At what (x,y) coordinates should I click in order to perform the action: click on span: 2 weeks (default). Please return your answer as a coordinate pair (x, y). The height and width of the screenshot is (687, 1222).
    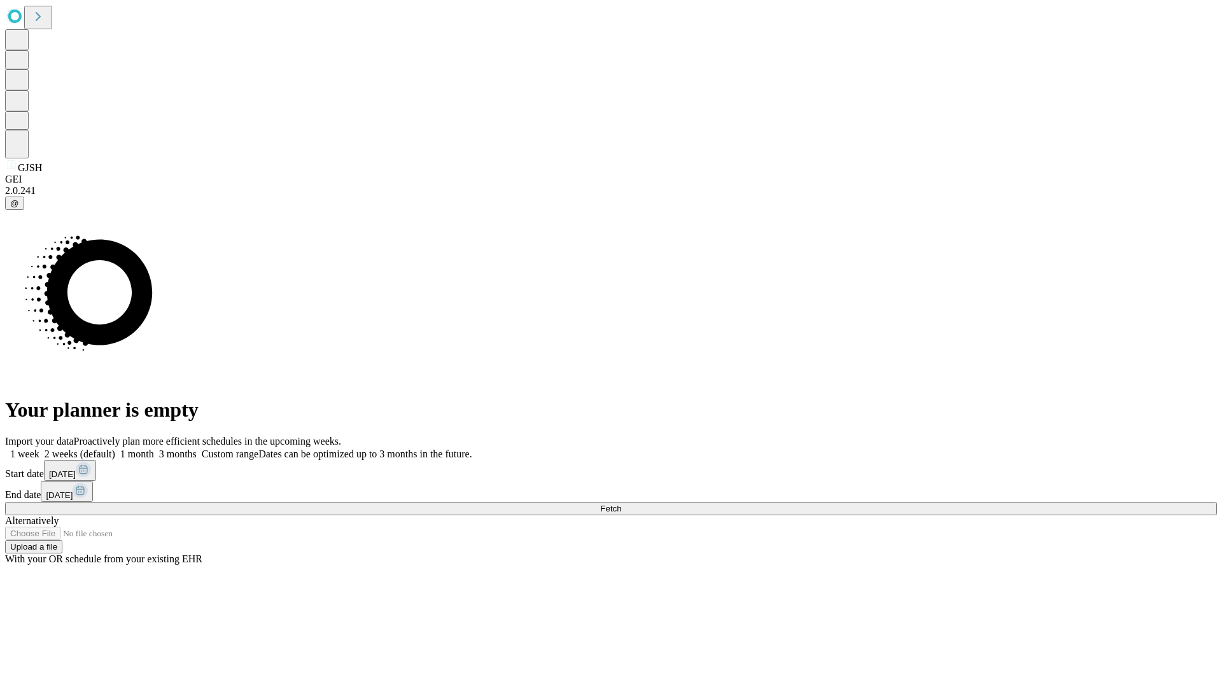
    Looking at the image, I should click on (80, 454).